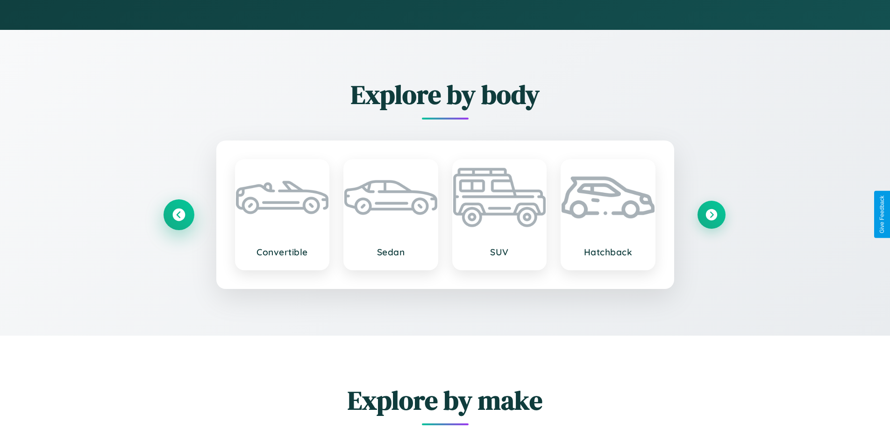 Image resolution: width=890 pixels, height=429 pixels. I want to click on h2: Explore by body, so click(445, 94).